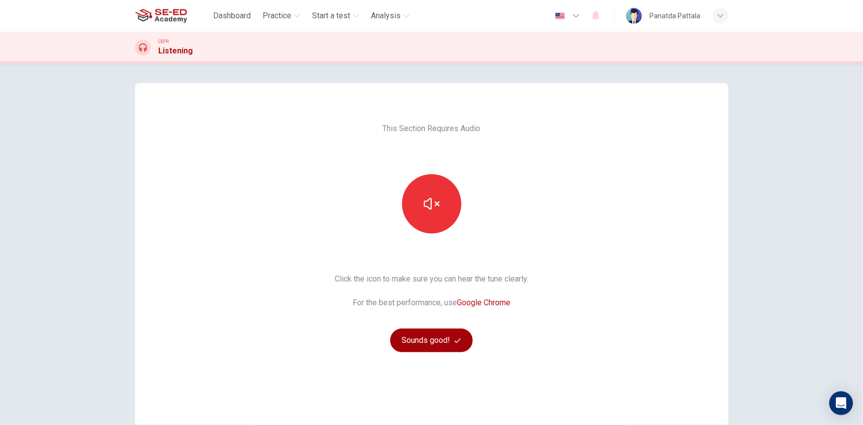  Describe the element at coordinates (432, 340) in the screenshot. I see `button: Sounds good!` at that location.